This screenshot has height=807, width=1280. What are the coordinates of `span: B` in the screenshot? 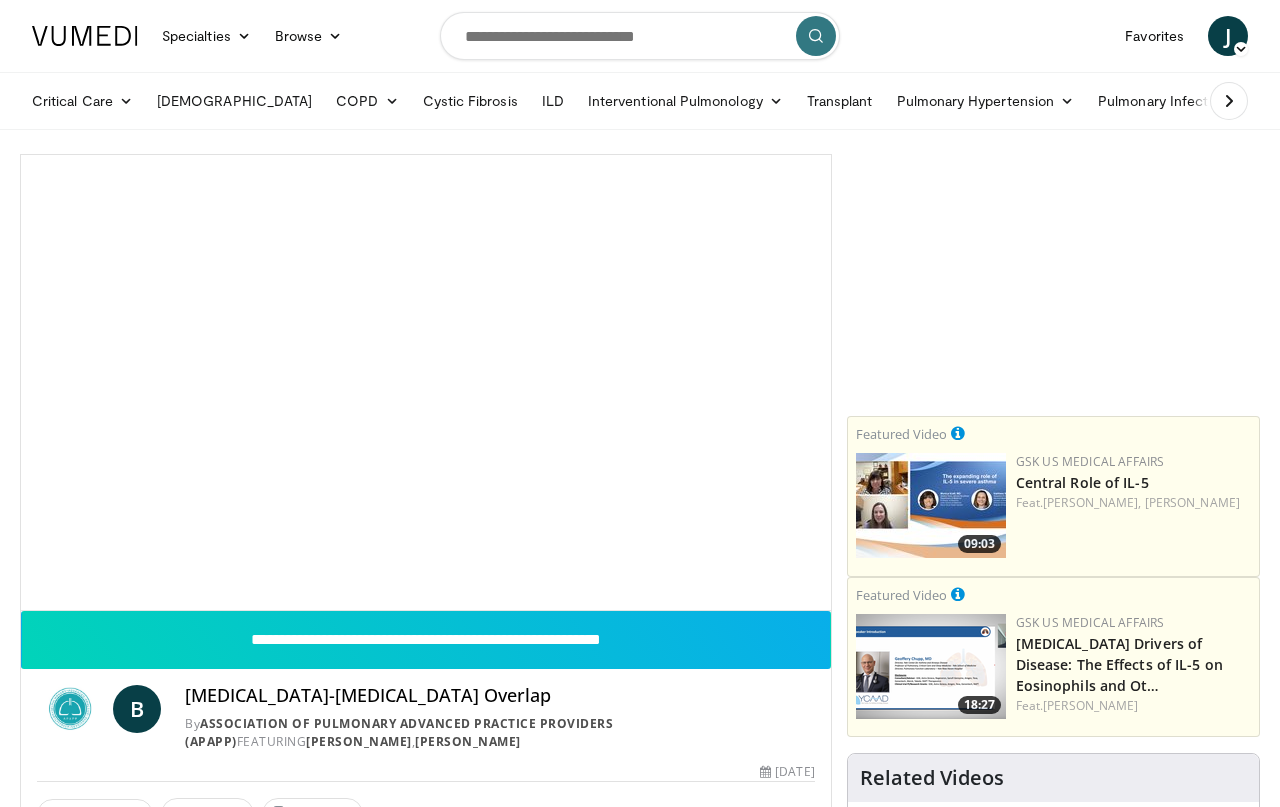 It's located at (137, 709).